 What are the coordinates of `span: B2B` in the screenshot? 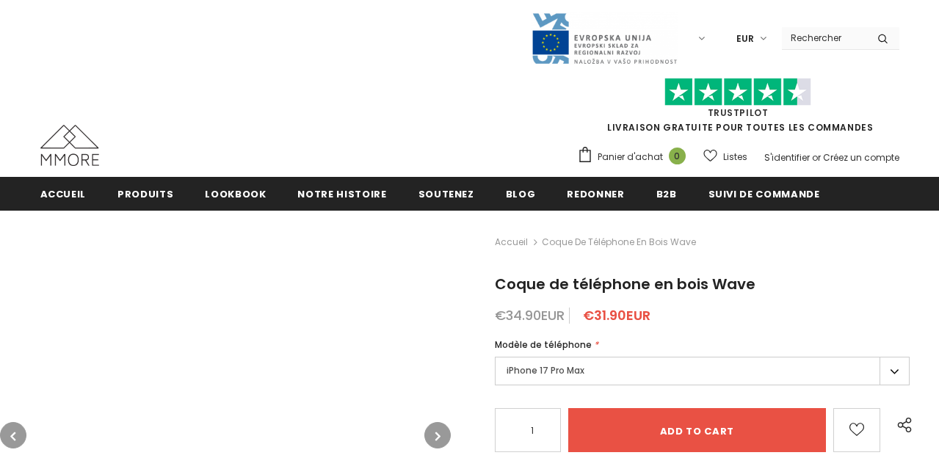 It's located at (667, 194).